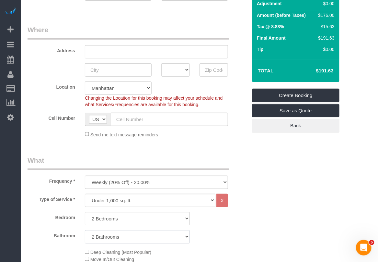 This screenshot has width=378, height=262. I want to click on label: Address, so click(51, 49).